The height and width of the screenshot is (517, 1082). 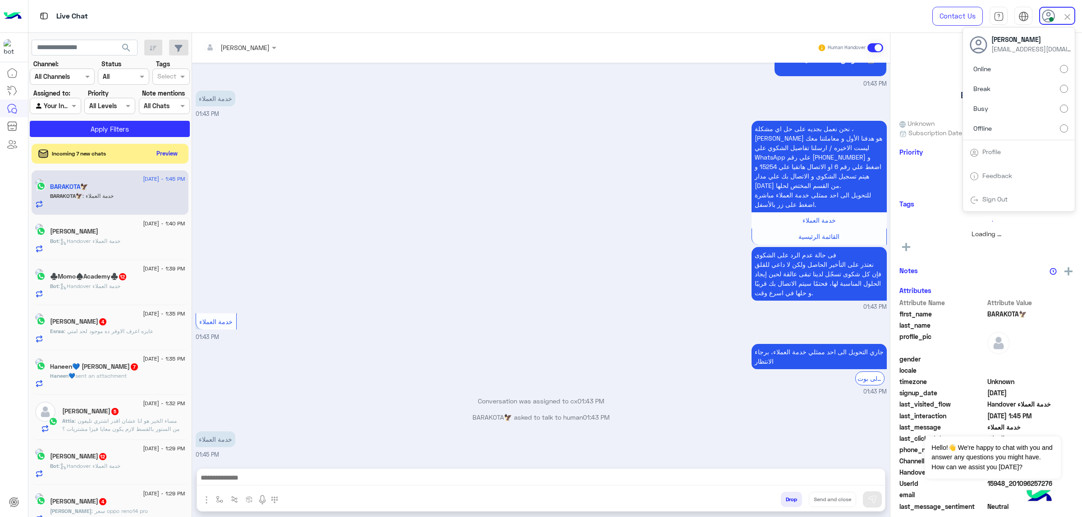 What do you see at coordinates (942, 461) in the screenshot?
I see `span: ChannelId` at bounding box center [942, 461].